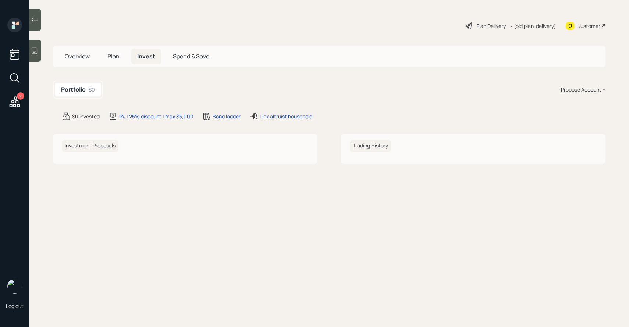  I want to click on span: Invest, so click(146, 56).